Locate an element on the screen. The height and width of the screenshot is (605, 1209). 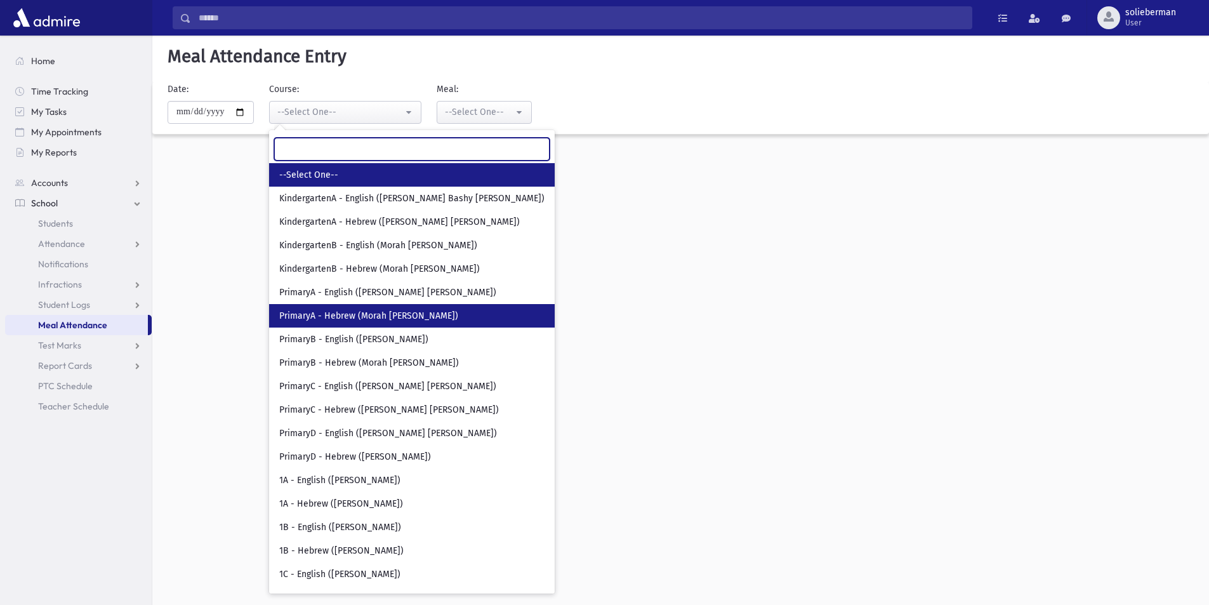
a: Test Marks is located at coordinates (78, 345).